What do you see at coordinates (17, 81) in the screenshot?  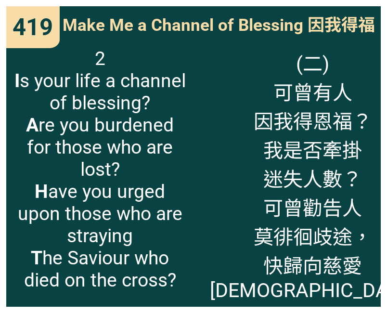 I see `b: I` at bounding box center [17, 81].